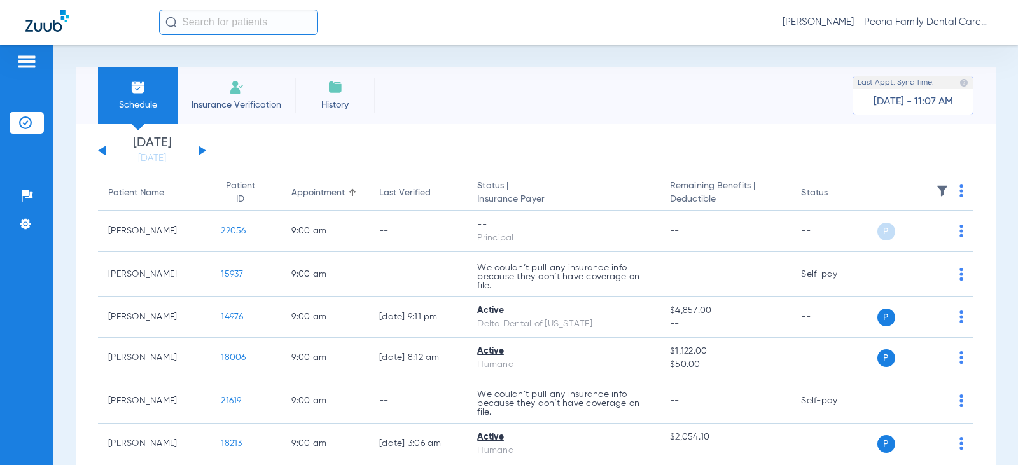  Describe the element at coordinates (943, 191) in the screenshot. I see `img: filter.svg` at that location.